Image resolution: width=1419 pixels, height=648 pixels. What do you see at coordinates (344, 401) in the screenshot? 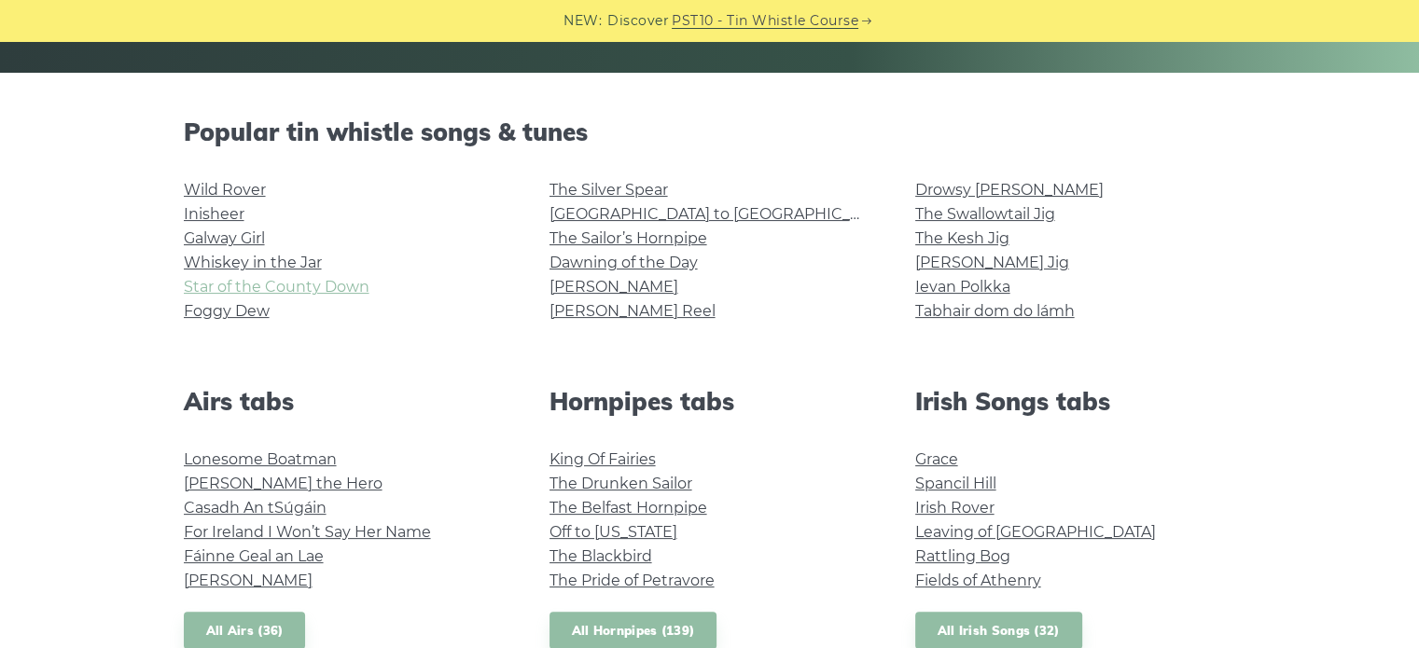
I see `h2: Airs tabs` at bounding box center [344, 401].